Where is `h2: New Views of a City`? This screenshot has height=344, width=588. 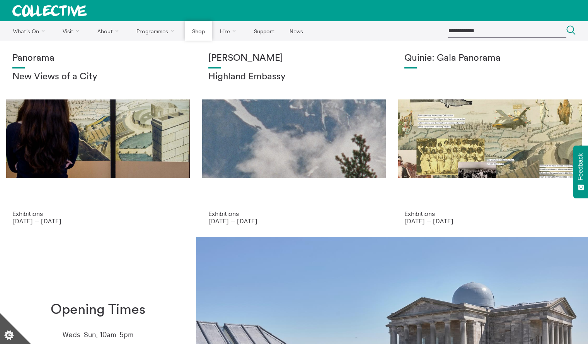 h2: New Views of a City is located at coordinates (98, 77).